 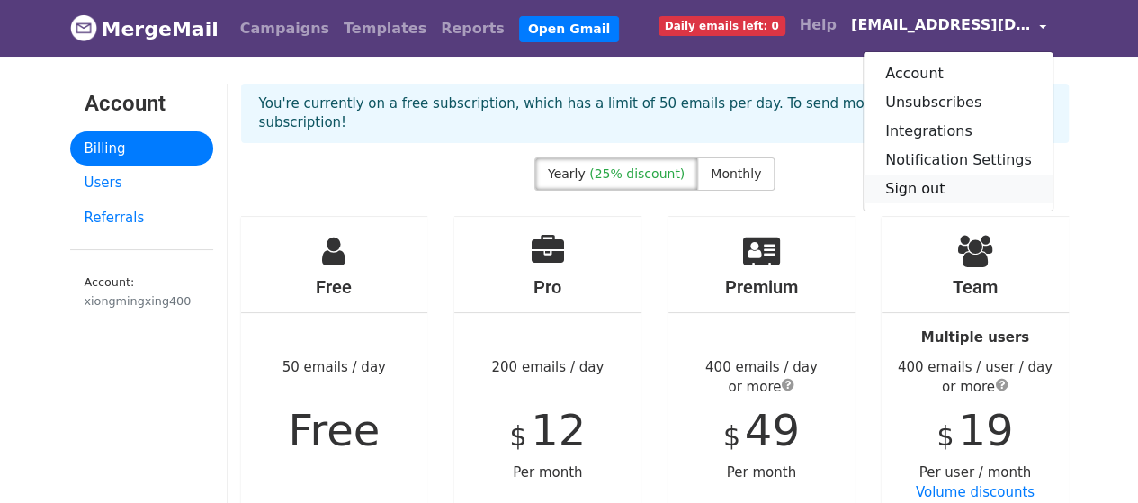 I want to click on a: Templates, so click(x=385, y=29).